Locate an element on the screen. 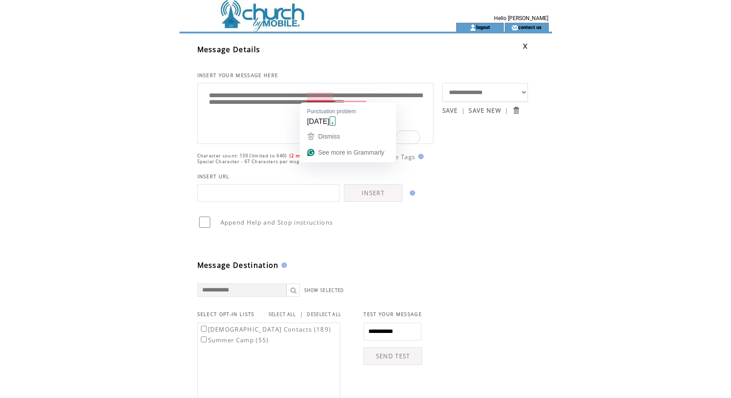 This screenshot has height=398, width=731. textarea: To enrich screen reader interactions, please activate Accessibility in Grammarly extension settings is located at coordinates (315, 112).